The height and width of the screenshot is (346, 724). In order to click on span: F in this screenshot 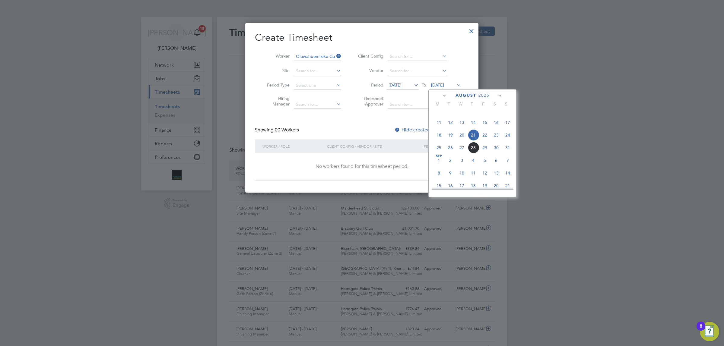, I will do `click(483, 104)`.